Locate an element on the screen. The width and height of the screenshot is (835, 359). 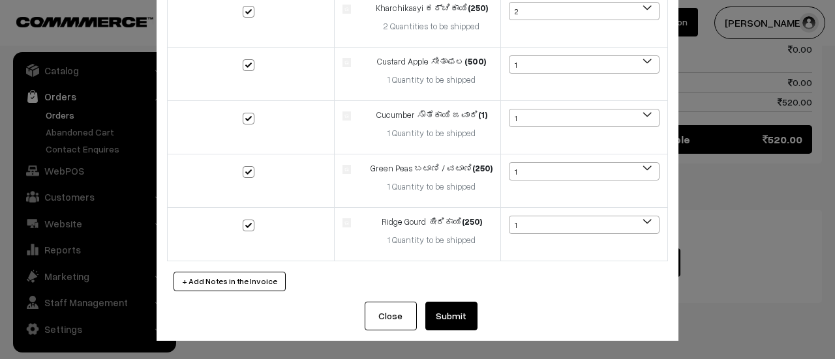
strong: (1) is located at coordinates (483, 115).